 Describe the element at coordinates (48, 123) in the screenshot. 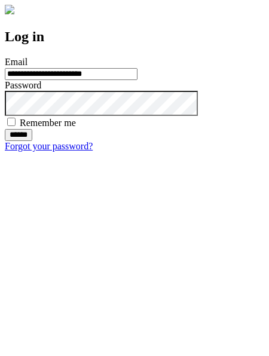

I see `label: Remember me` at that location.